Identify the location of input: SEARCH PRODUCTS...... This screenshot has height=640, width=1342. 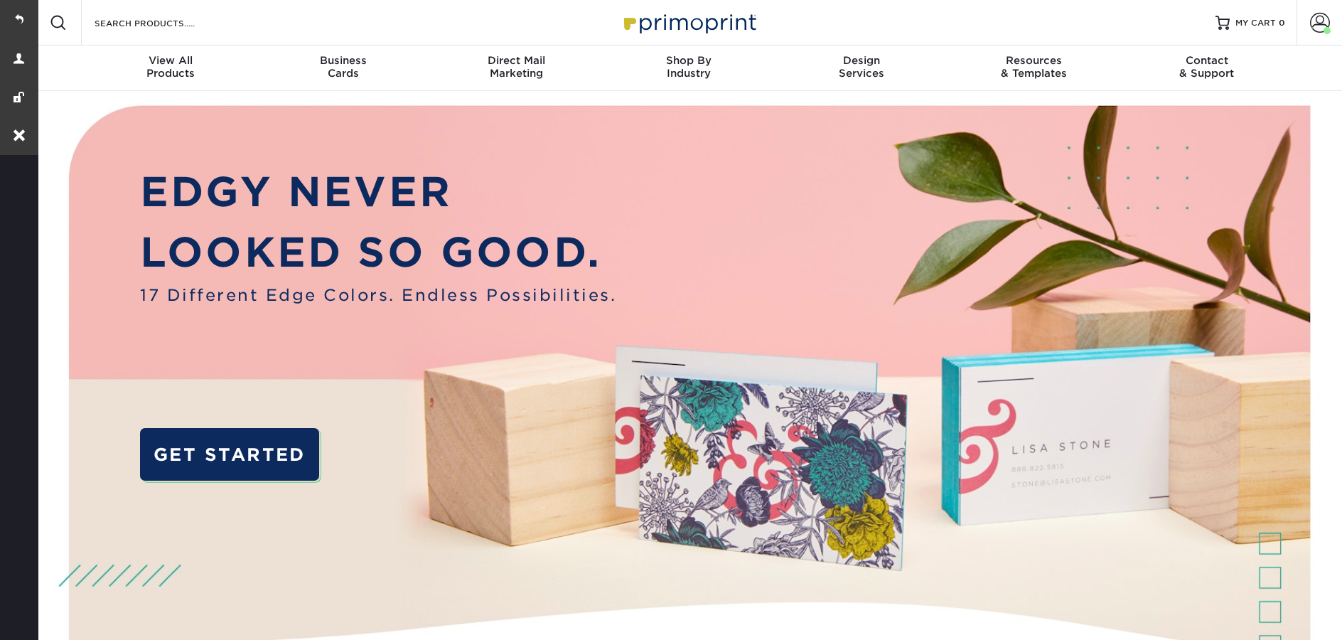
(162, 23).